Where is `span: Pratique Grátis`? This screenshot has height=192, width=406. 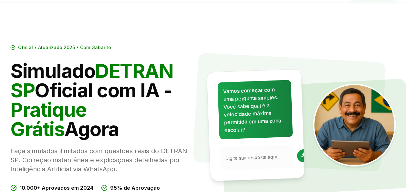 span: Pratique Grátis is located at coordinates (48, 119).